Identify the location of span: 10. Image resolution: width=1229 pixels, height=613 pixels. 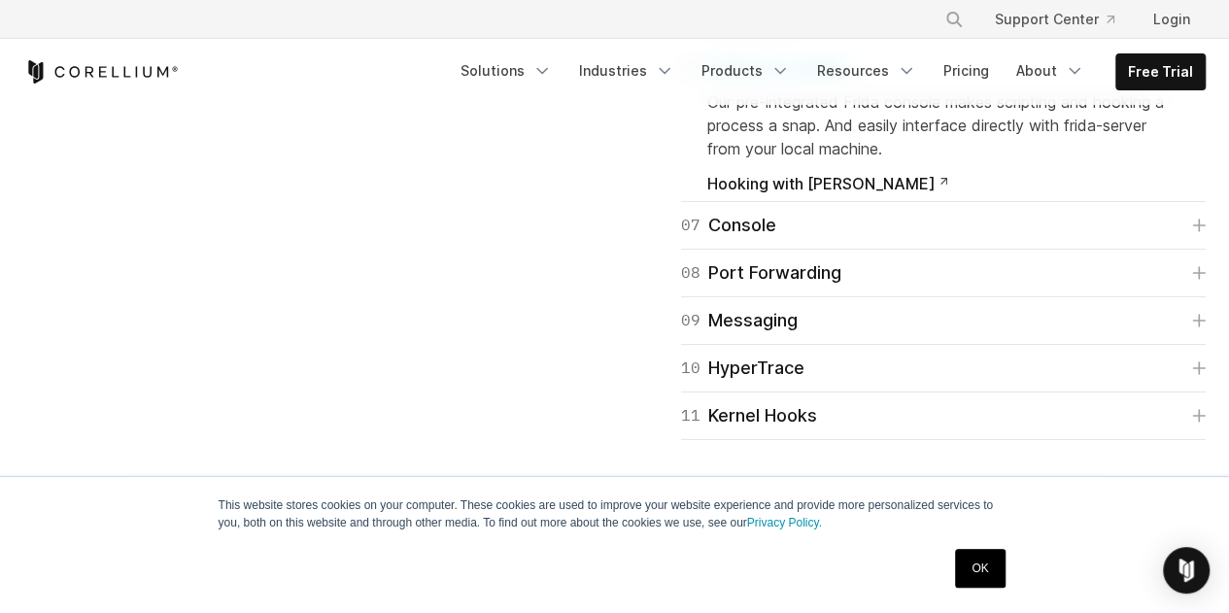
(691, 368).